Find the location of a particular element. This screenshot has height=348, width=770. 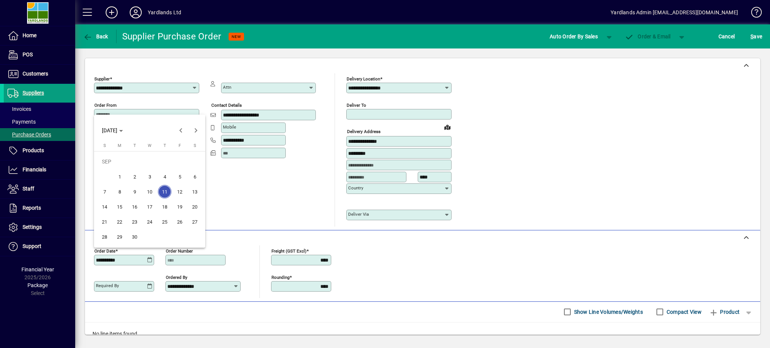

button: Sun Sep 14 2025 is located at coordinates (105, 207).